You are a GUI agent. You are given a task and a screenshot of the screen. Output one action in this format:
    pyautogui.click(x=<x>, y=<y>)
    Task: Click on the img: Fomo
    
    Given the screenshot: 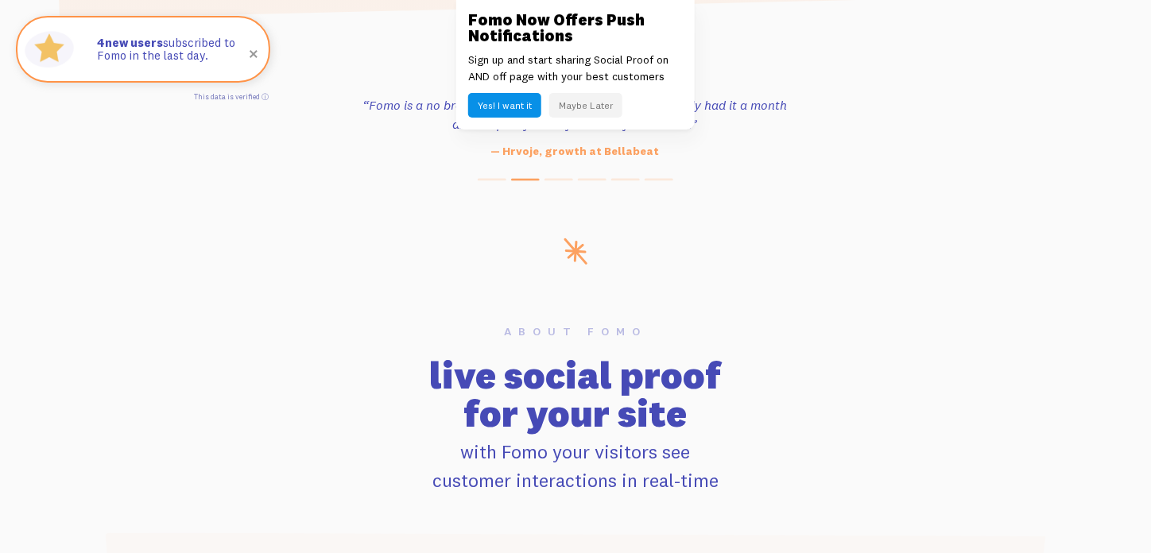 What is the action you would take?
    pyautogui.click(x=49, y=49)
    